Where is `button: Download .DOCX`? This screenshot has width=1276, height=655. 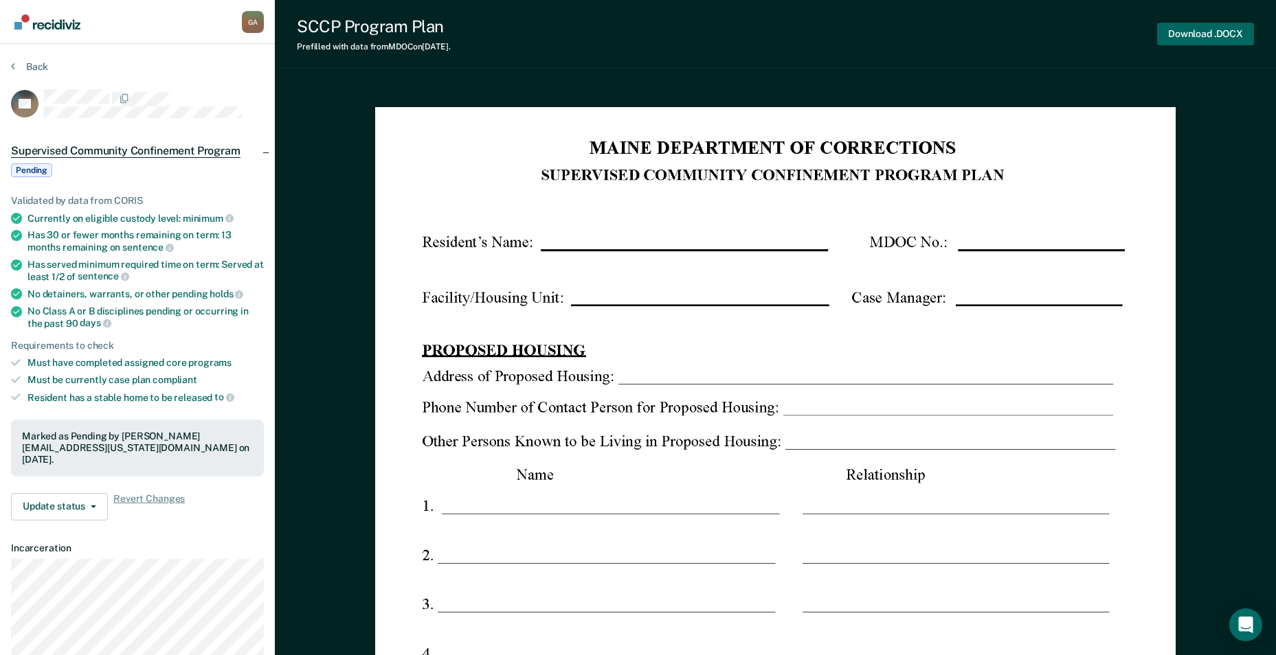
button: Download .DOCX is located at coordinates (1205, 34).